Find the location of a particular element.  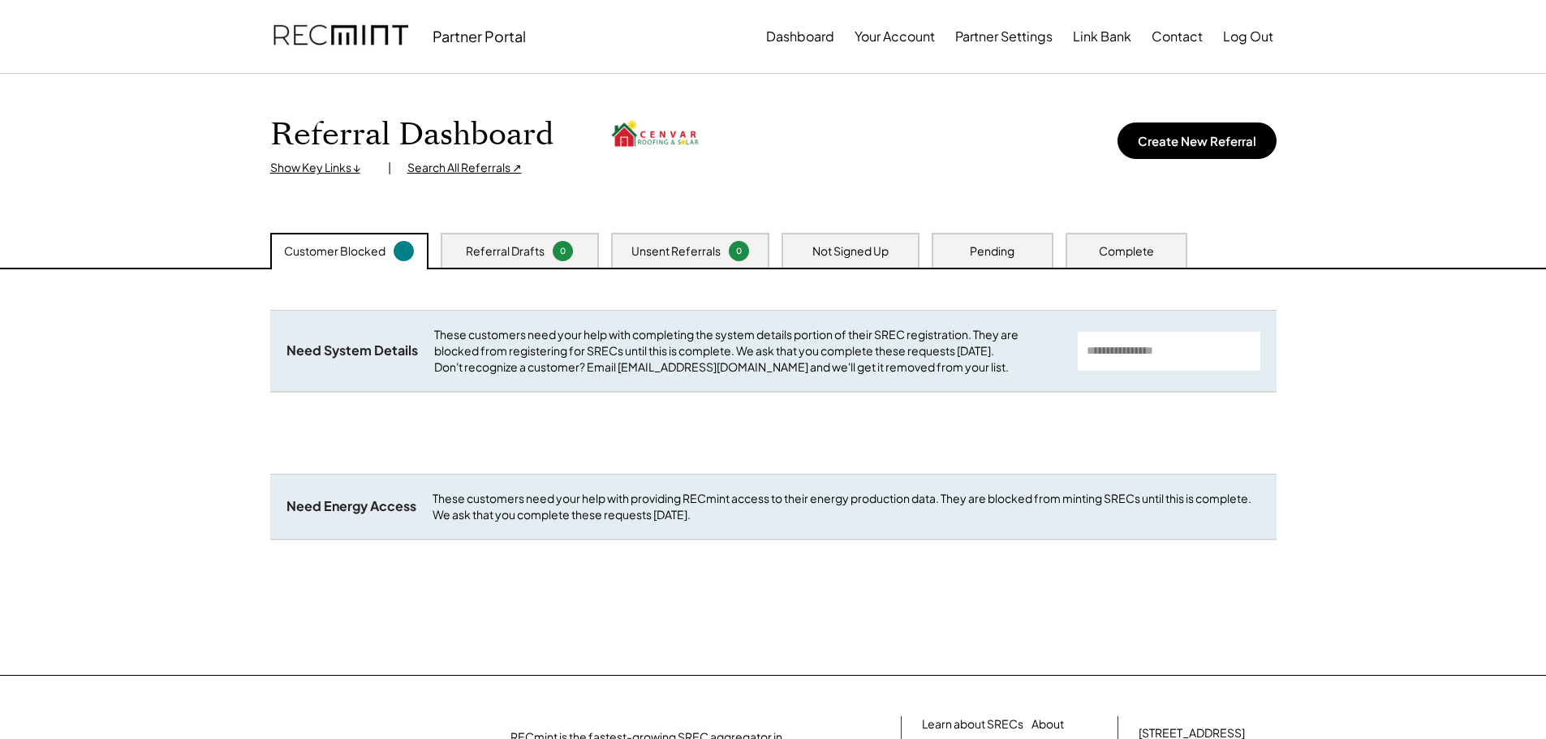

div: Show Key Links ↓ is located at coordinates (321, 168).